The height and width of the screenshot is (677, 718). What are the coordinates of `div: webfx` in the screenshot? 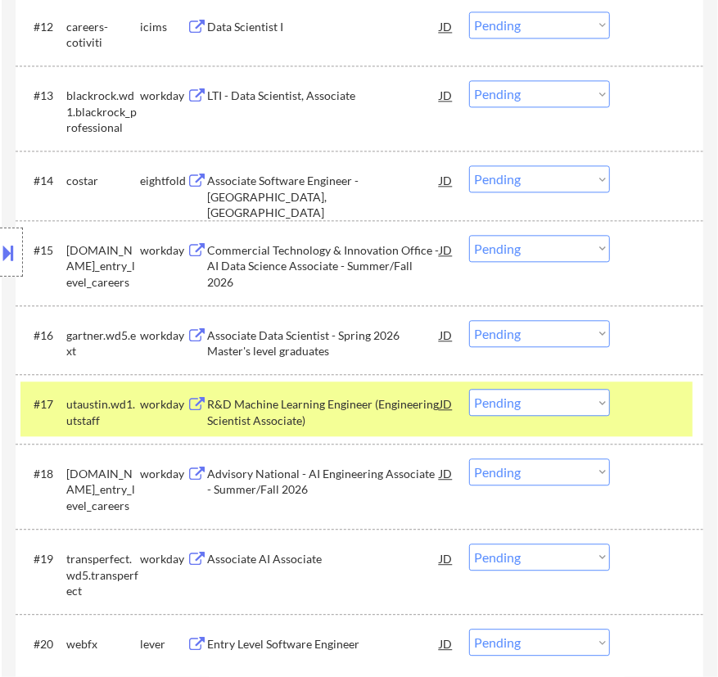 It's located at (103, 644).